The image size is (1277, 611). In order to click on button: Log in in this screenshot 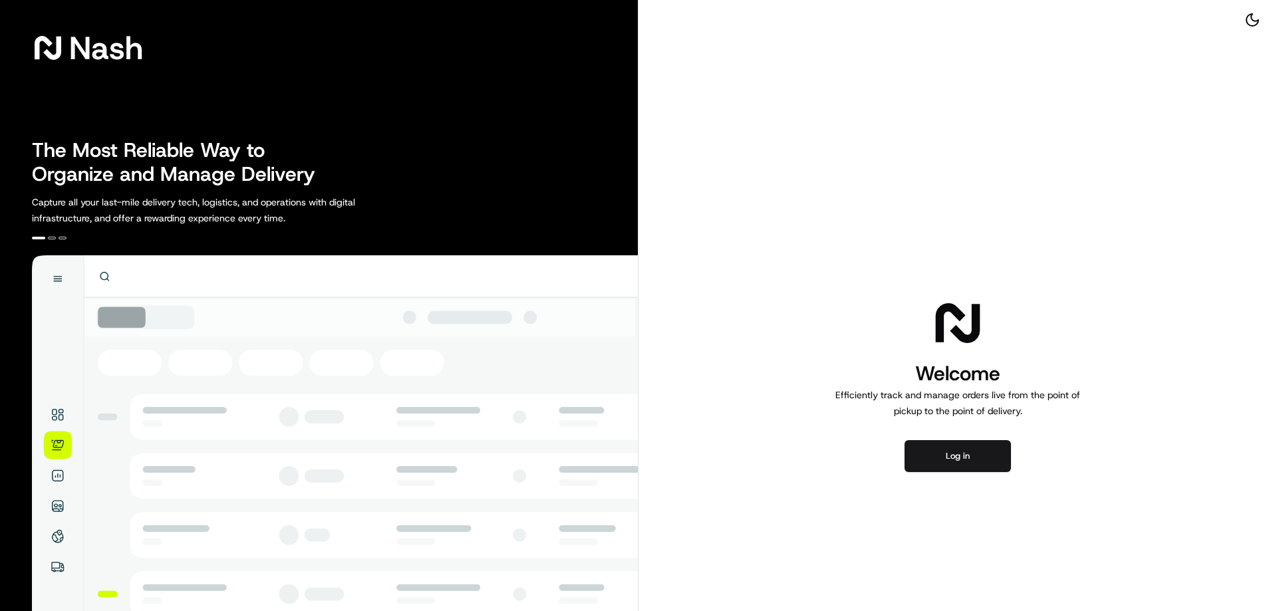, I will do `click(958, 456)`.